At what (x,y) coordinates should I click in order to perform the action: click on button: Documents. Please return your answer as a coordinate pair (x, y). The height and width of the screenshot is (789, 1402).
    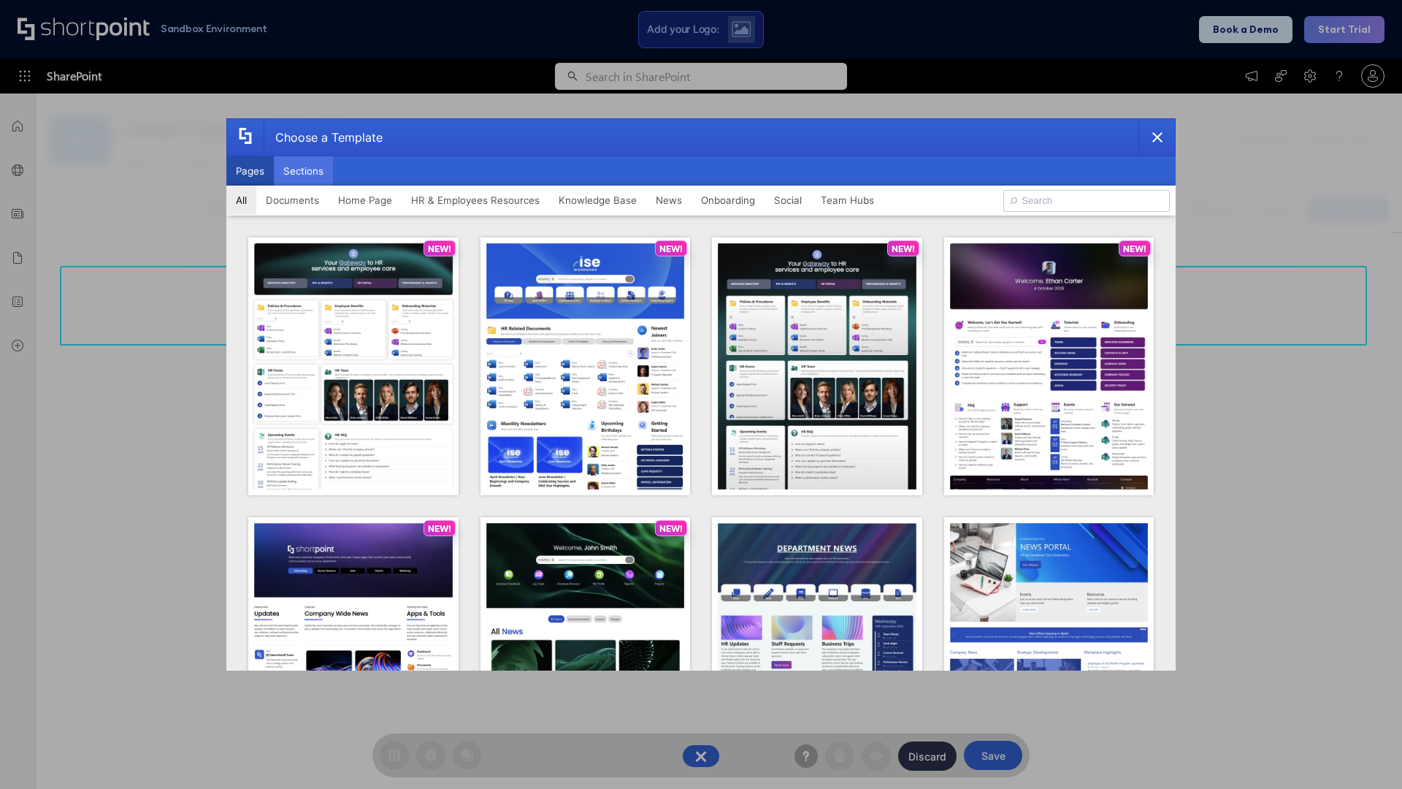
    Looking at the image, I should click on (292, 200).